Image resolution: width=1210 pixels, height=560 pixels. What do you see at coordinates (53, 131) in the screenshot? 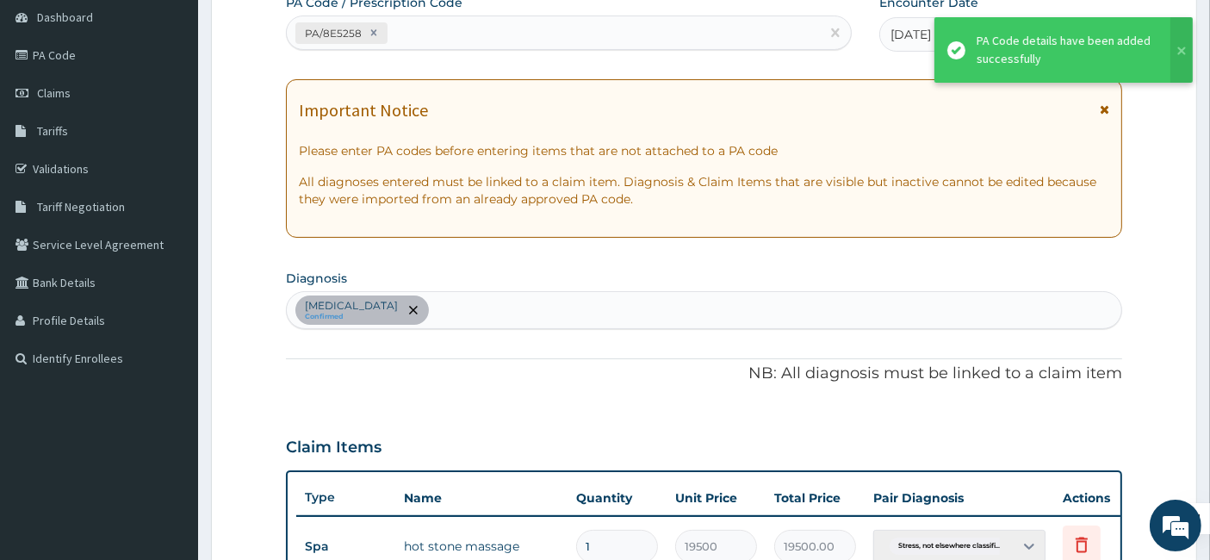
I see `span: Tariffs` at bounding box center [53, 131].